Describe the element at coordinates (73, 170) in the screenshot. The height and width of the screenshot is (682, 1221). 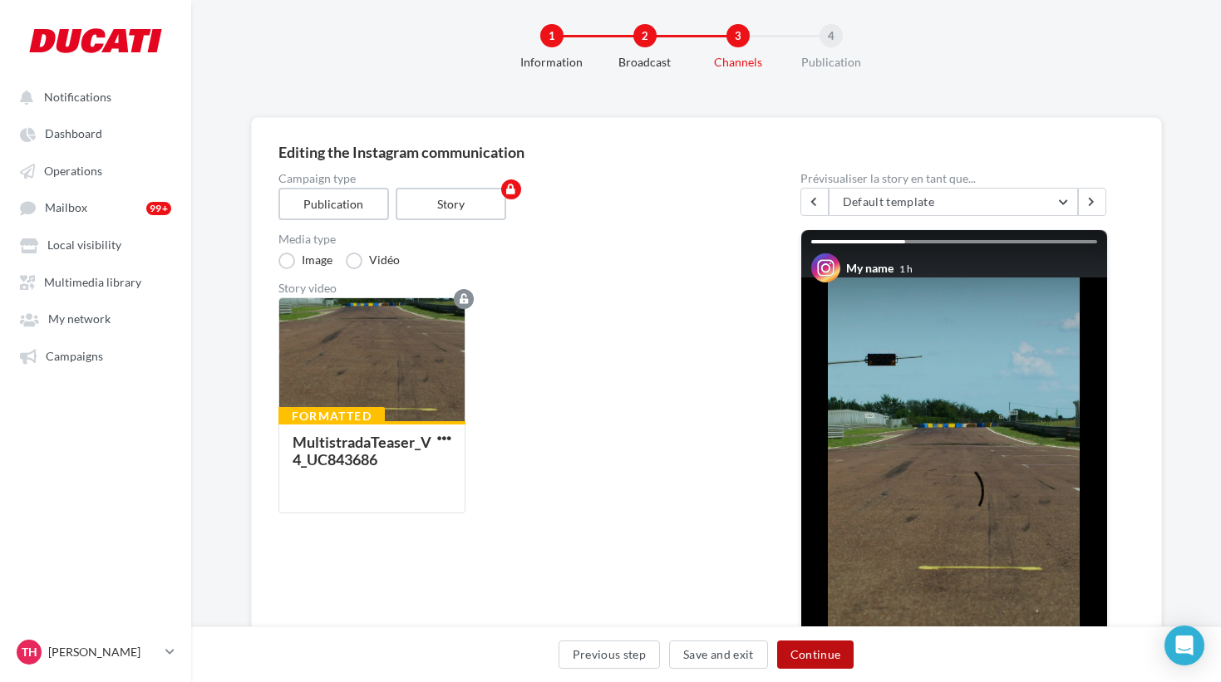
I see `span: Operations` at that location.